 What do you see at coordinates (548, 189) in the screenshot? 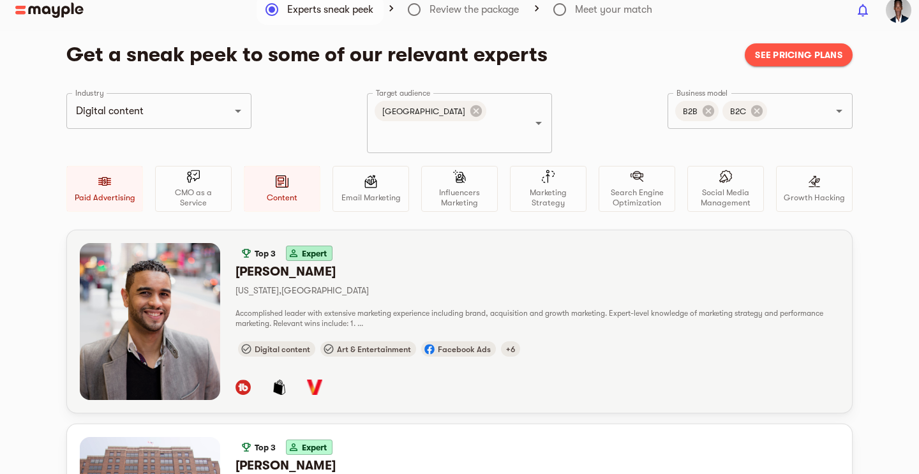
I see `div: Marketing Strategy` at bounding box center [548, 189].